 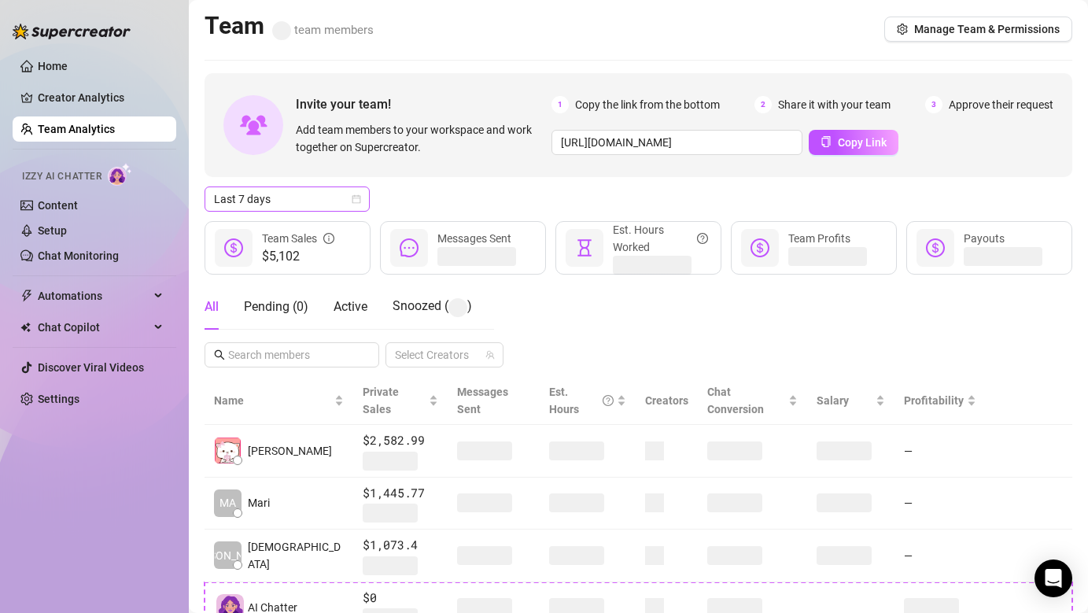 I want to click on div: Pending ( 0 ), so click(x=276, y=307).